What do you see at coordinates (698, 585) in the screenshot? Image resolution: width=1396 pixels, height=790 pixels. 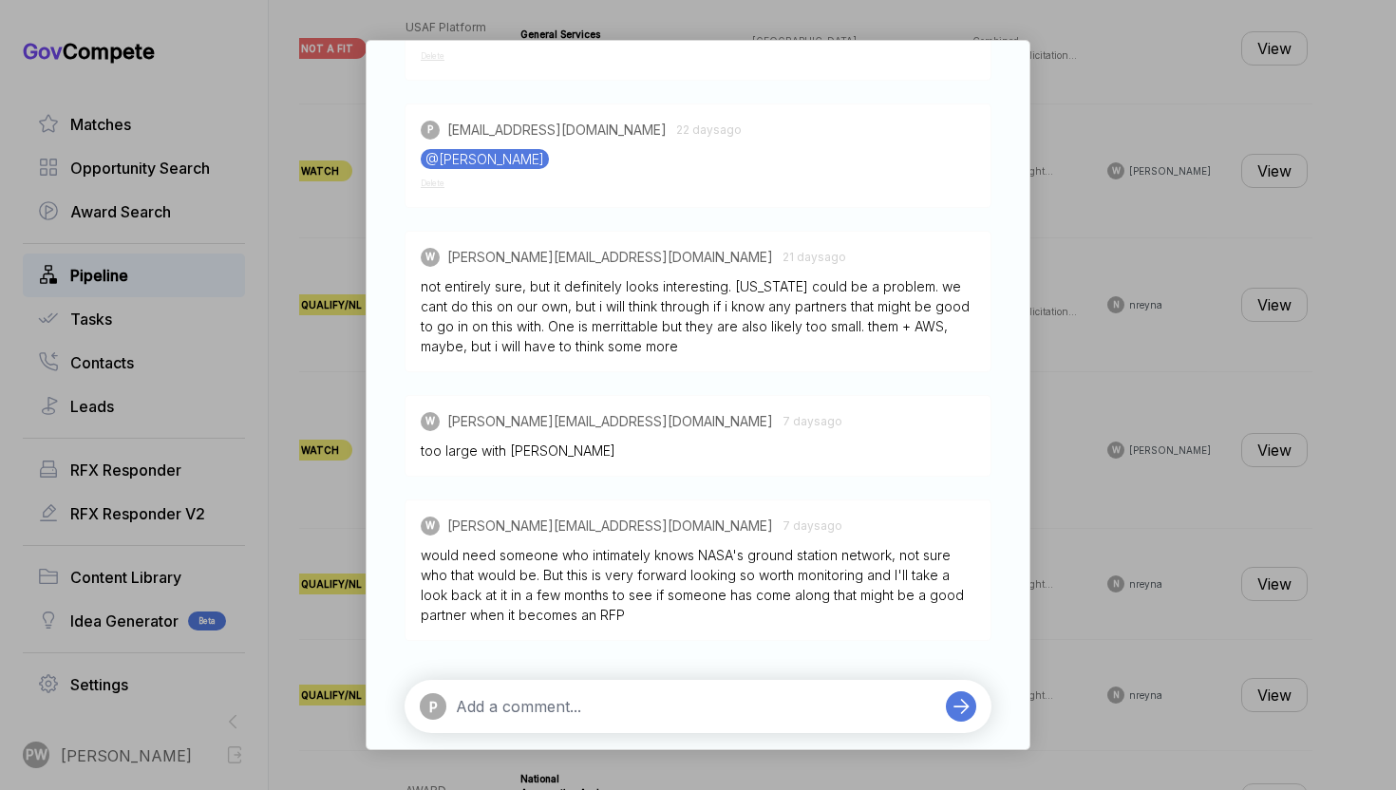 I see `div: would need someone who intimately knows NASA's ground station network, not sure who that would be...` at bounding box center [698, 585].